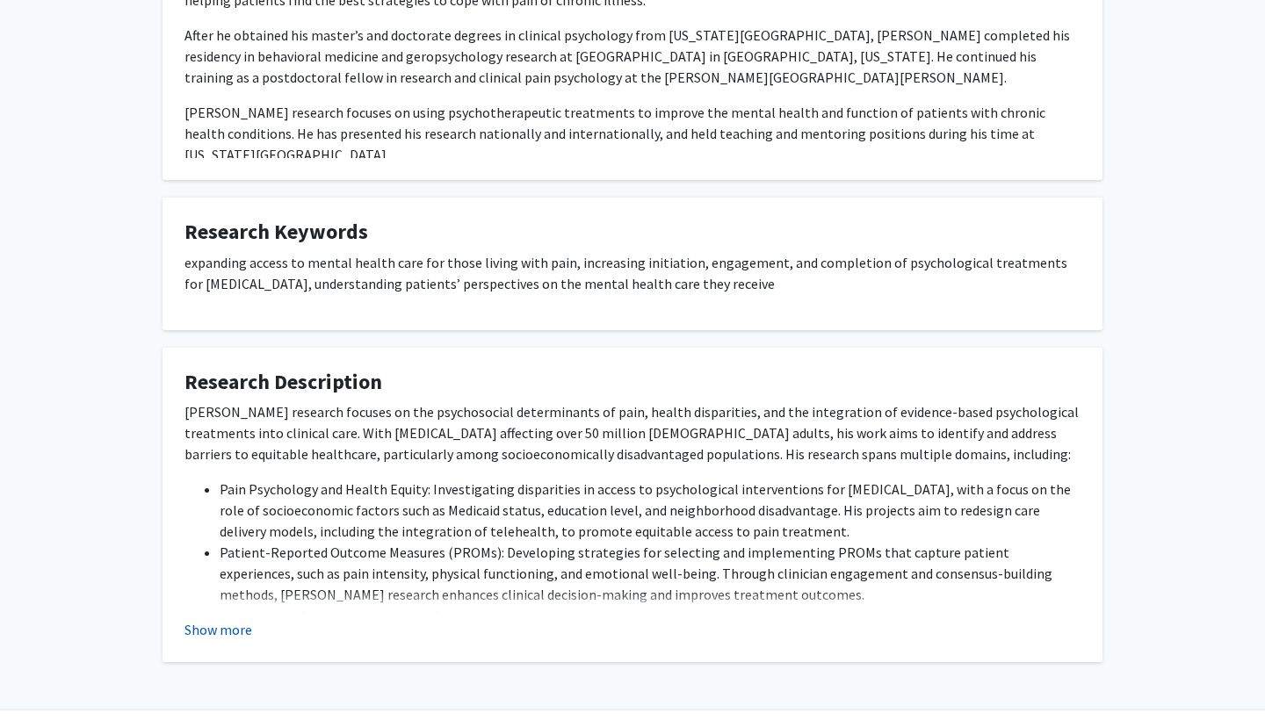 Image resolution: width=1265 pixels, height=720 pixels. Describe the element at coordinates (650, 573) in the screenshot. I see `li: Patient-Reported Outcome Measures (PROMs): Developing strategies for selecting and implementing P...` at that location.